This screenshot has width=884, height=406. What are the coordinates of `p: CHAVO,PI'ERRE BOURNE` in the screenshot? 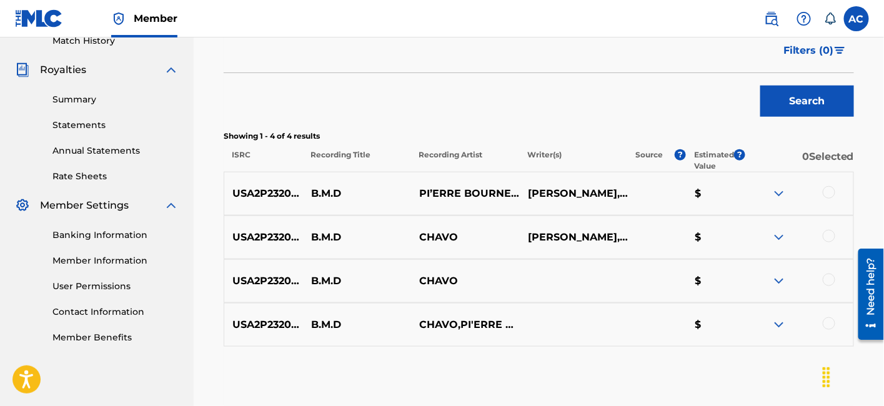 It's located at (465, 325).